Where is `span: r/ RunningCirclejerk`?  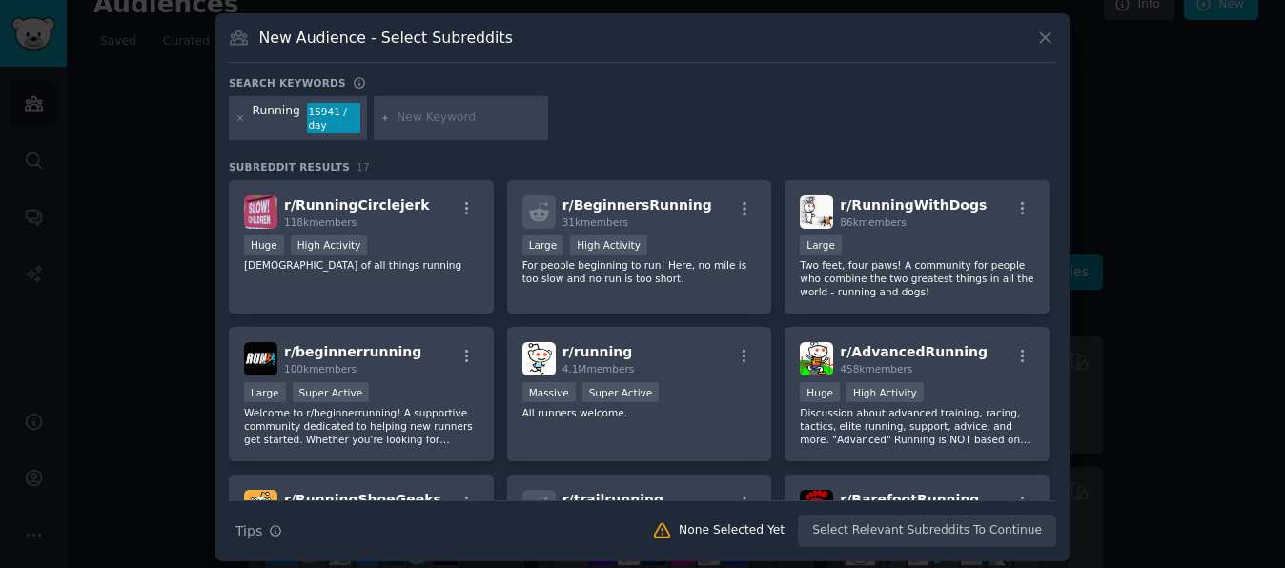 span: r/ RunningCirclejerk is located at coordinates (356, 205).